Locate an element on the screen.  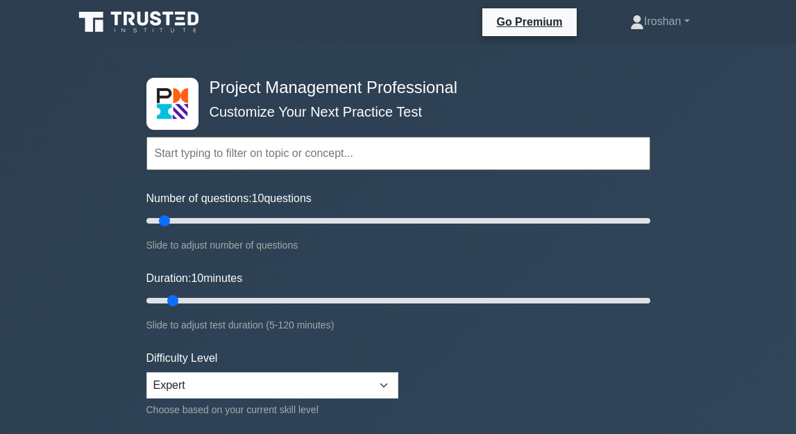
div: Slide to adjust number of questions is located at coordinates (399, 245).